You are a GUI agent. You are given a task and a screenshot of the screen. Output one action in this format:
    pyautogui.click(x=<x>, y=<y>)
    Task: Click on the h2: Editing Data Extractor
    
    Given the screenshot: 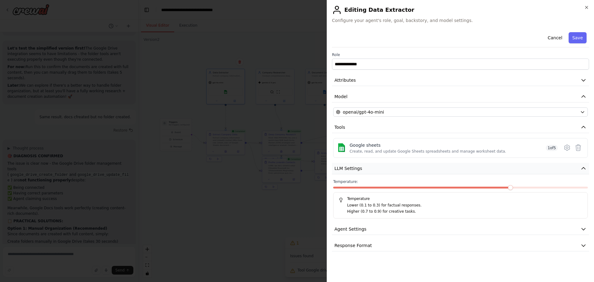 What is the action you would take?
    pyautogui.click(x=460, y=10)
    